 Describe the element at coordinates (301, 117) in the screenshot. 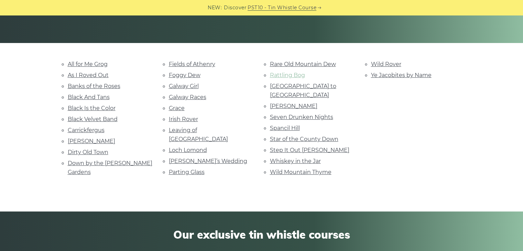

I see `a: Seven Drunken Nights` at that location.